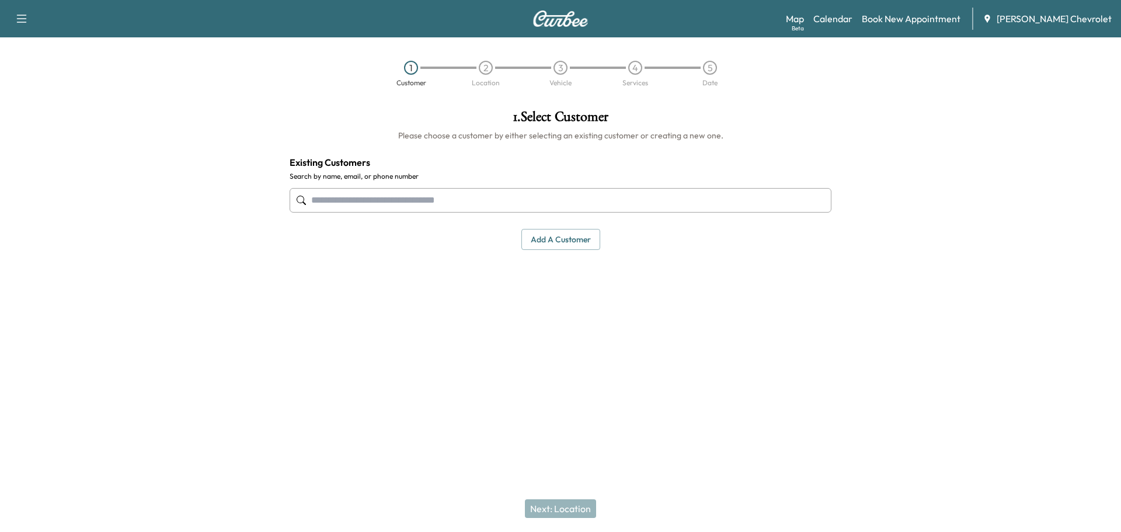  What do you see at coordinates (798, 28) in the screenshot?
I see `div: Beta` at bounding box center [798, 28].